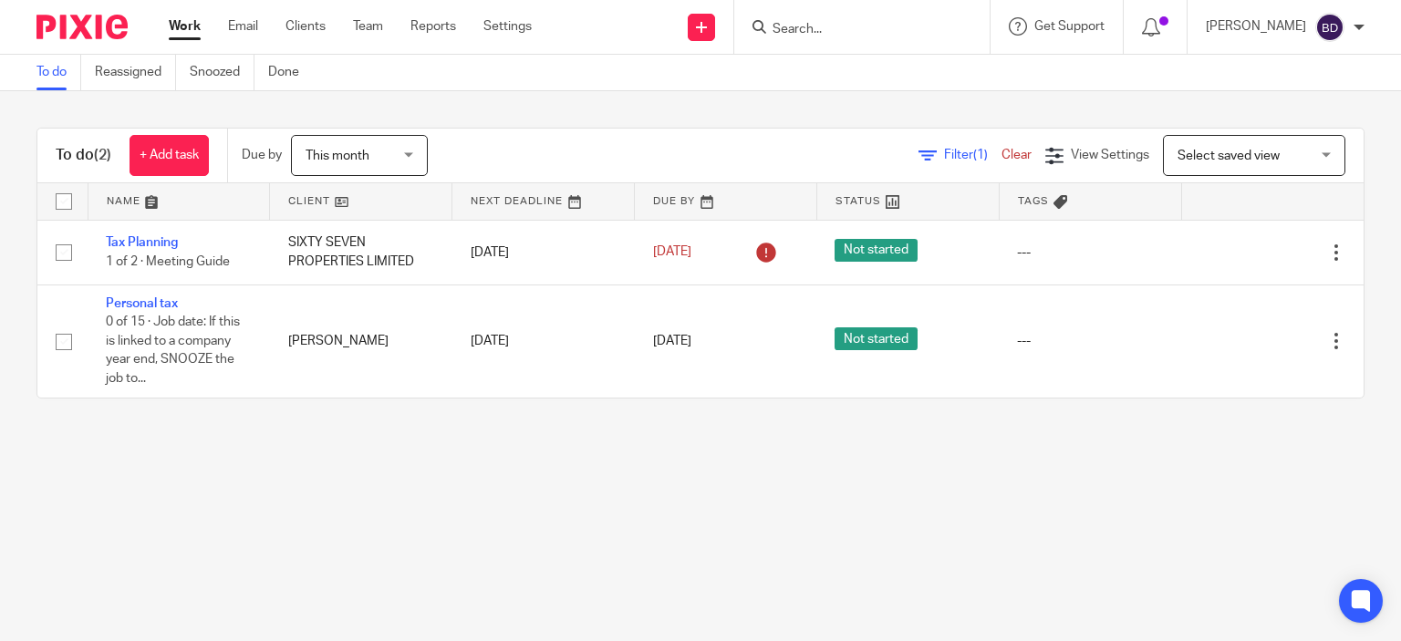  I want to click on span: 1 of 2 · Meeting Guide, so click(168, 262).